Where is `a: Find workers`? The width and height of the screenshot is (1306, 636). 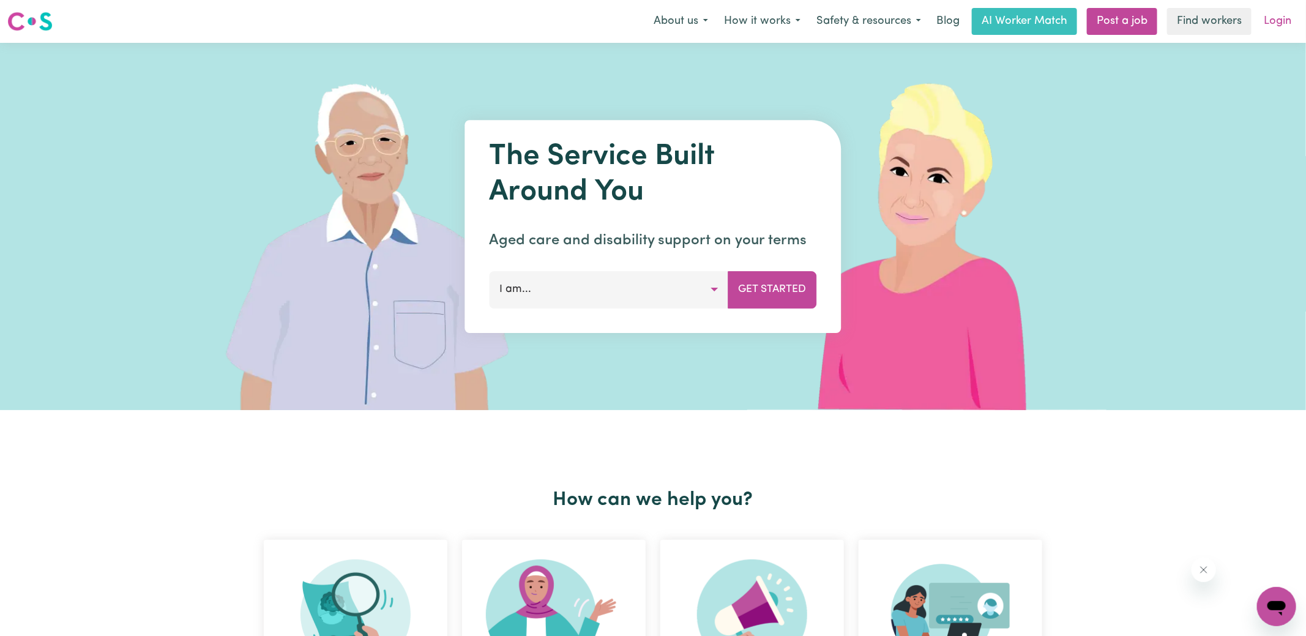
a: Find workers is located at coordinates (1209, 21).